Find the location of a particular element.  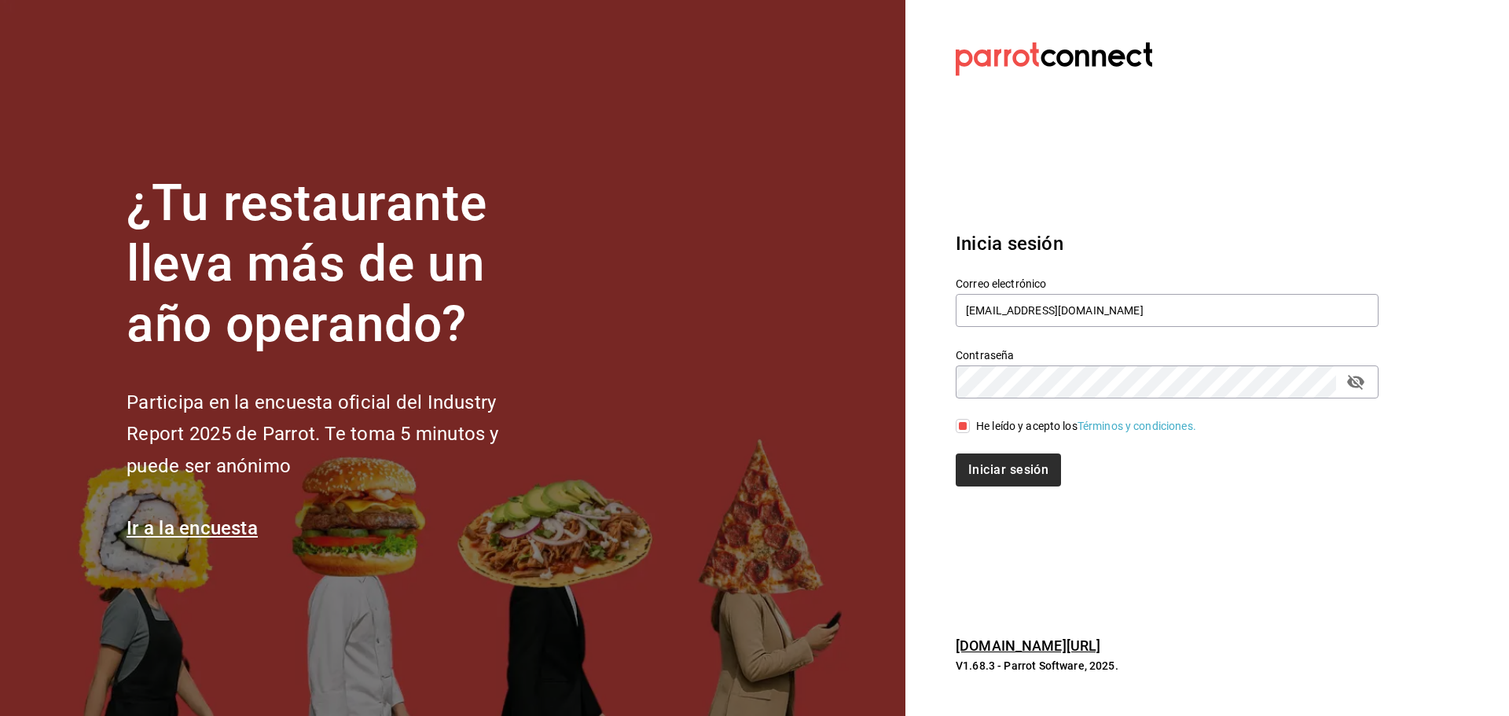

p: V1.68.3 - Parrot Software, 2025. is located at coordinates (1167, 666).